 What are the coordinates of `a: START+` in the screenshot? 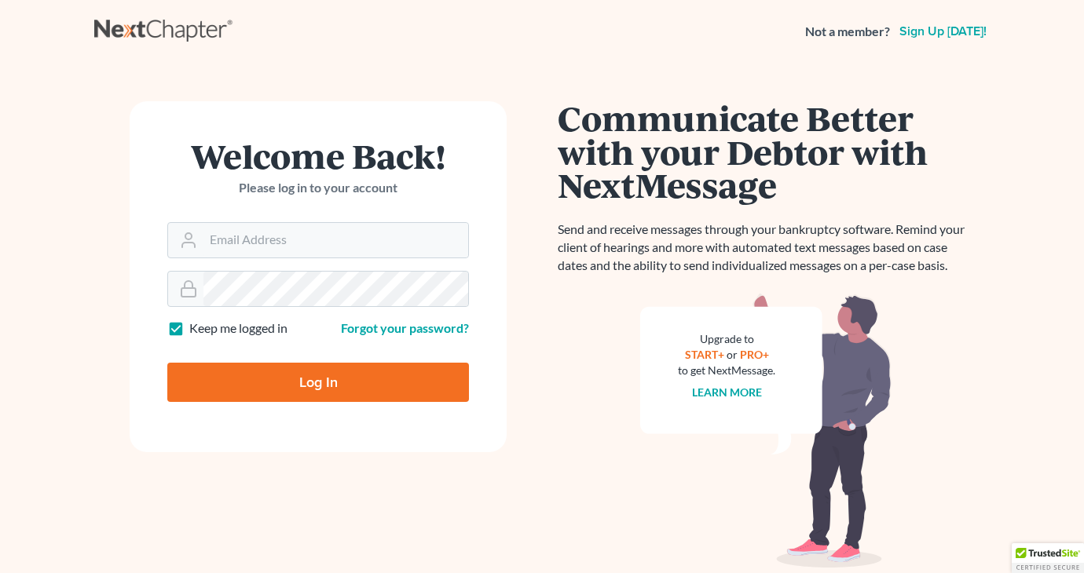 It's located at (704, 354).